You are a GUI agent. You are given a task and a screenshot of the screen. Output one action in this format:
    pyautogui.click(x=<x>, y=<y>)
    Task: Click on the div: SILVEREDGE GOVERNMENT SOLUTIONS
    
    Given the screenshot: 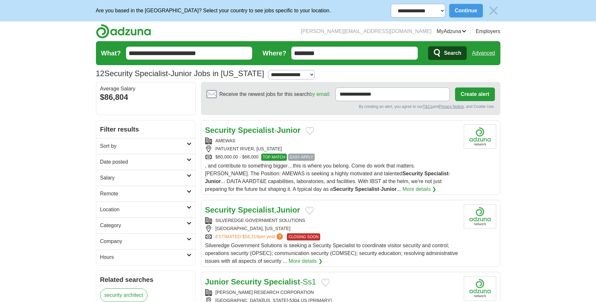 What is the action you would take?
    pyautogui.click(x=332, y=220)
    